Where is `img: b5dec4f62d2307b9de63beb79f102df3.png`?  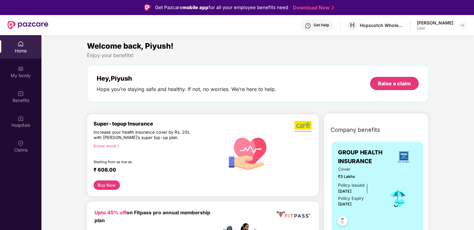 img: b5dec4f62d2307b9de63beb79f102df3.png is located at coordinates (303, 126).